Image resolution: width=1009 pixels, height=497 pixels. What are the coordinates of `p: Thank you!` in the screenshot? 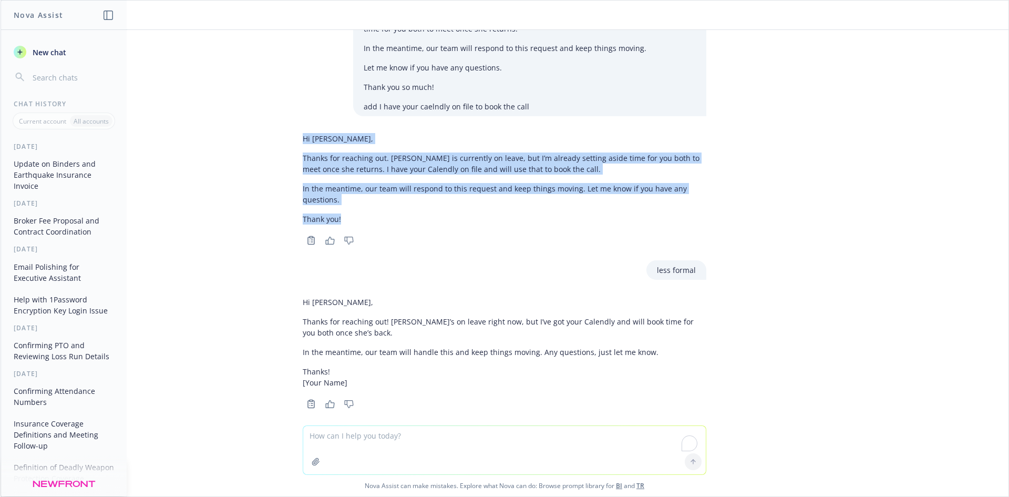 It's located at (504, 219).